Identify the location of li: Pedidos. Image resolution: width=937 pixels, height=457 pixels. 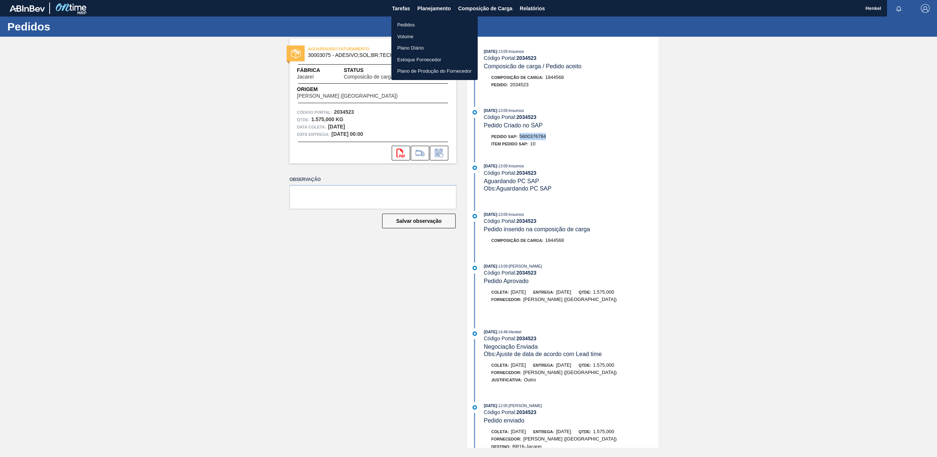
(434, 25).